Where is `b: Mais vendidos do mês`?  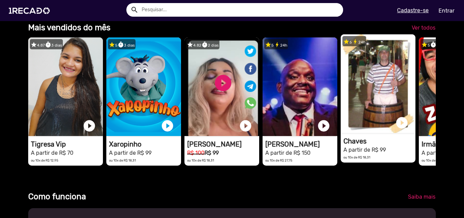
b: Mais vendidos do mês is located at coordinates (69, 28).